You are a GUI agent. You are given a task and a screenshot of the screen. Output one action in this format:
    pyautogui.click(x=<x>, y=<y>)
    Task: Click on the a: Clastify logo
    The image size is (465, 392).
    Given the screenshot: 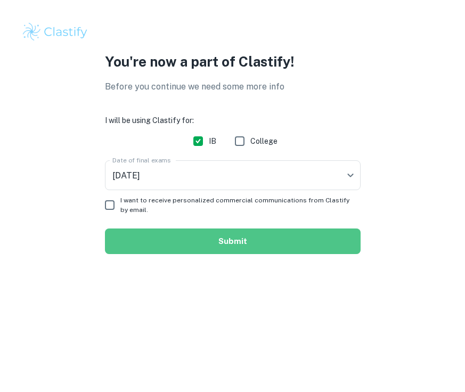 What is the action you would take?
    pyautogui.click(x=232, y=32)
    